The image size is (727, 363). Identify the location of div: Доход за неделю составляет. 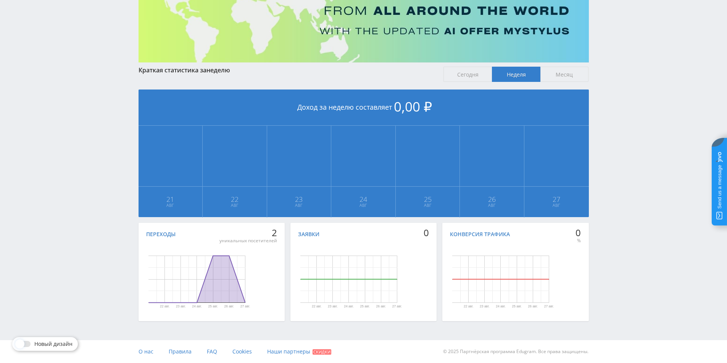
(363, 108).